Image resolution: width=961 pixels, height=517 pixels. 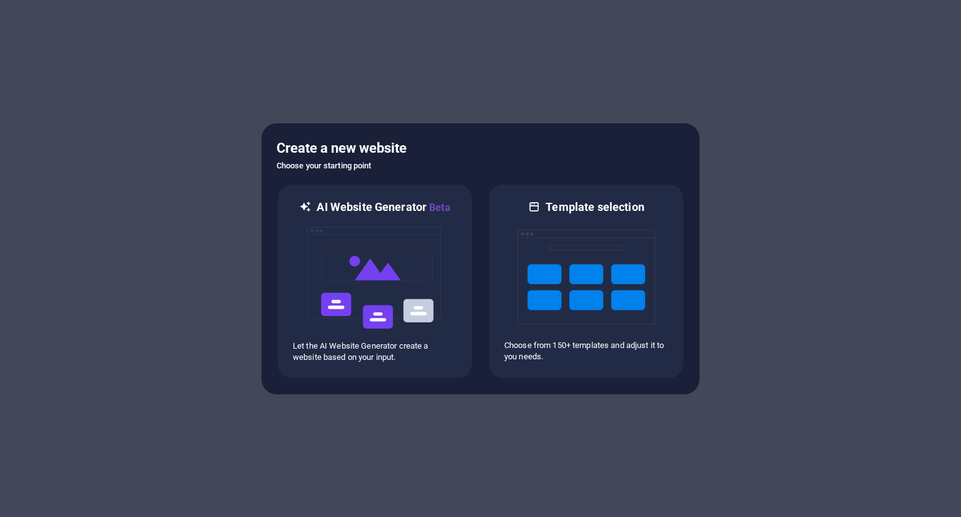 I want to click on div: AI Website GeneratorBetaaiLet the AI Website Generator create a website based on your input., so click(x=375, y=281).